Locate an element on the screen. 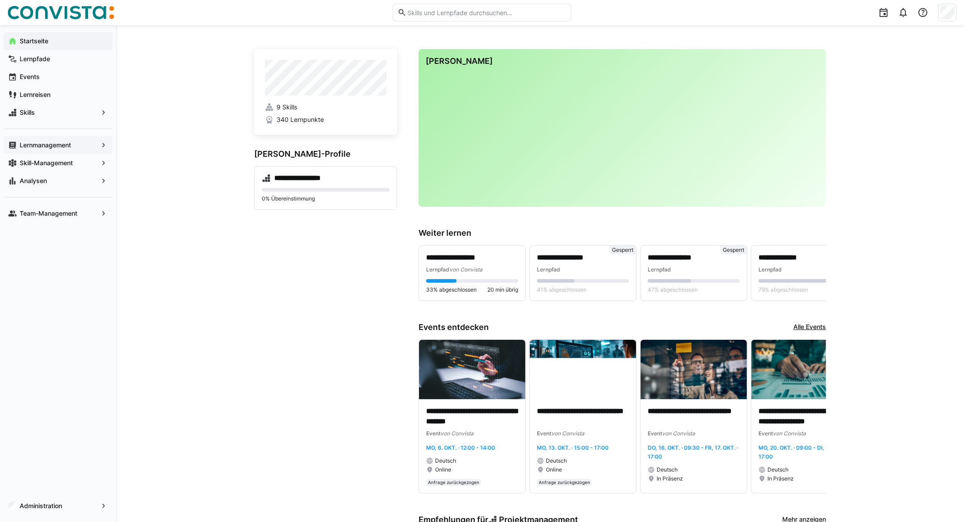 Image resolution: width=964 pixels, height=522 pixels. h3: Events entdecken is located at coordinates (454, 328).